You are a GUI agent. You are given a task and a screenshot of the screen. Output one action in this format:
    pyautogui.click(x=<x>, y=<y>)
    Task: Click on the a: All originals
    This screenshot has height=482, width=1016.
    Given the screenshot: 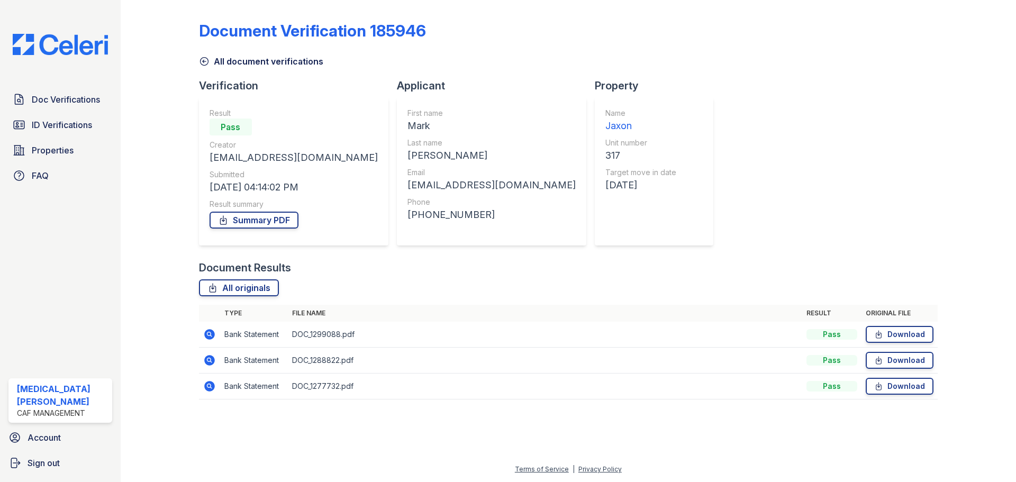 What is the action you would take?
    pyautogui.click(x=239, y=288)
    